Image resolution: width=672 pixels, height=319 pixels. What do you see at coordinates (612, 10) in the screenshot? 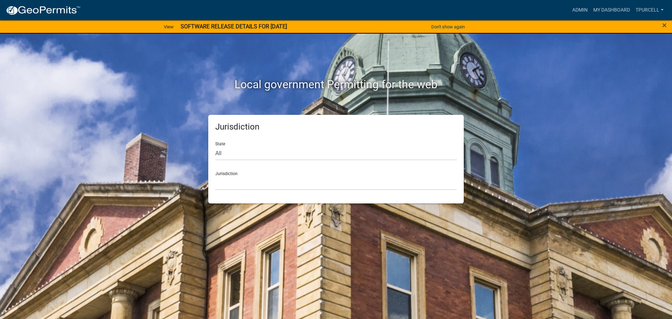
I see `a: My Dashboard` at bounding box center [612, 10].